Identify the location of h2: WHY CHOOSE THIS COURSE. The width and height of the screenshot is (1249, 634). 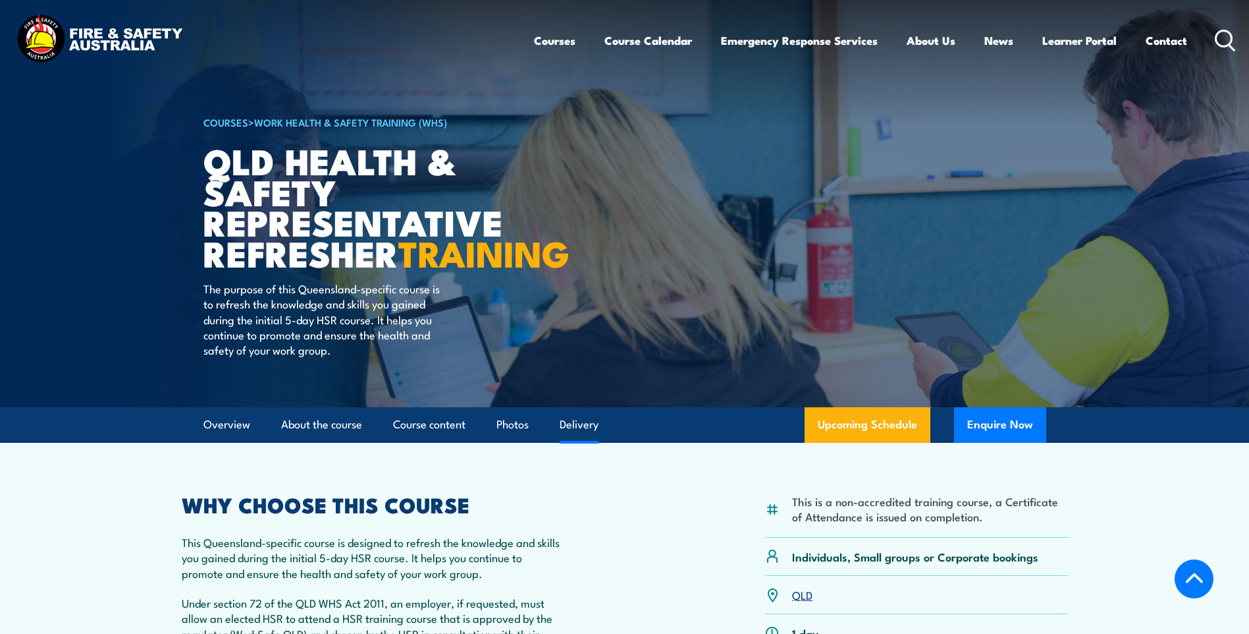
(374, 504).